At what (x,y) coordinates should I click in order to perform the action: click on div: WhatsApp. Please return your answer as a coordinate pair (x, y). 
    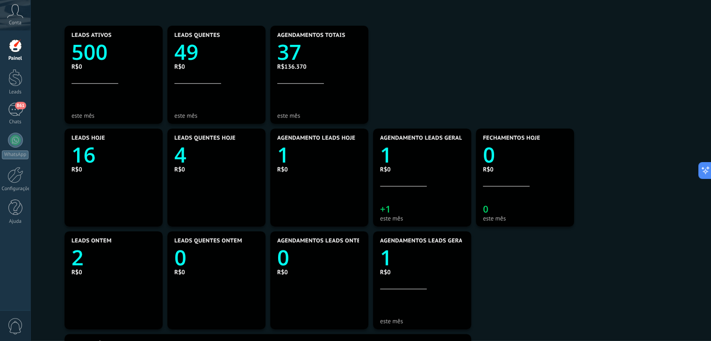
    Looking at the image, I should click on (15, 155).